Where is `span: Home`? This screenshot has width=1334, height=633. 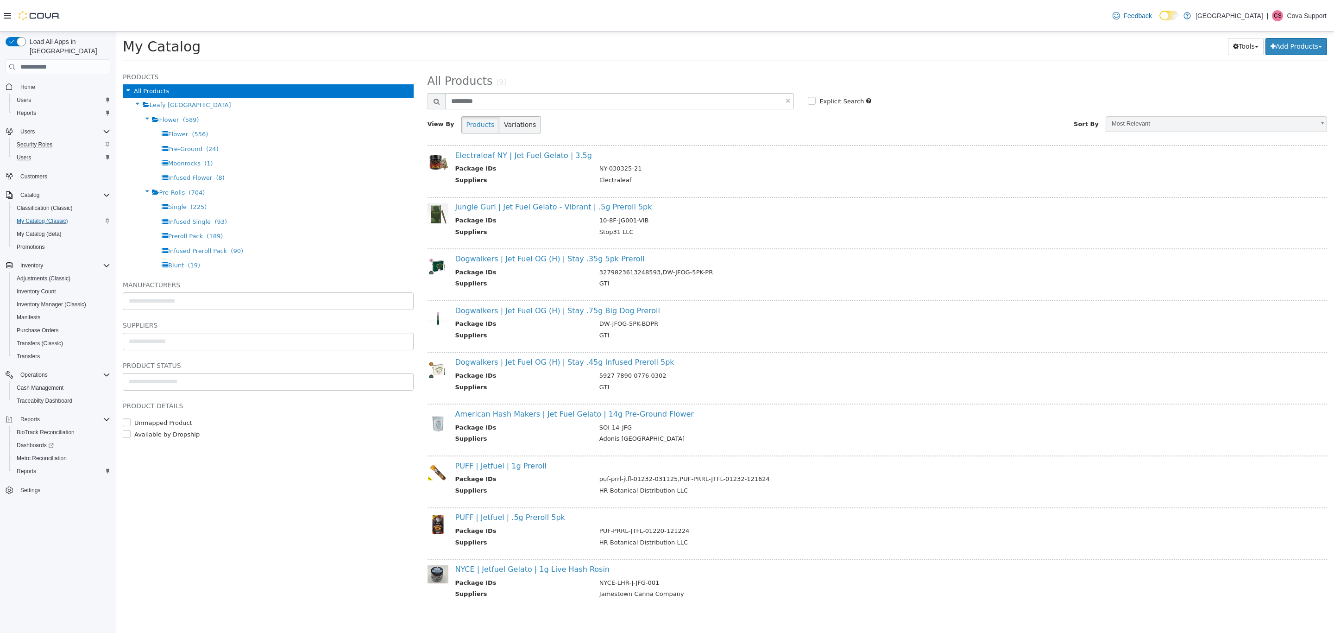 span: Home is located at coordinates (28, 87).